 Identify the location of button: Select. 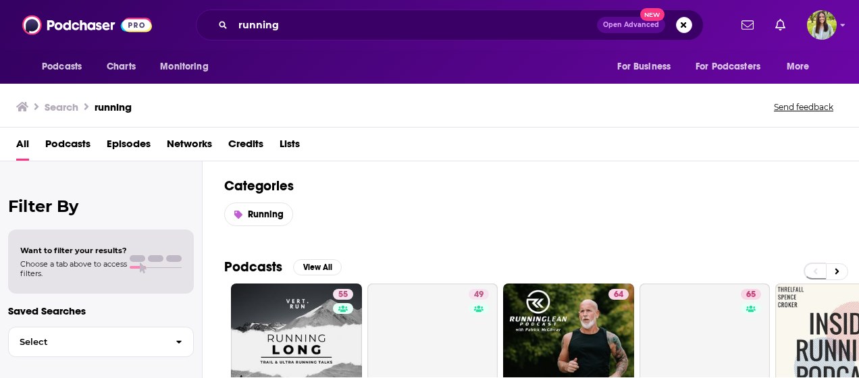
(101, 342).